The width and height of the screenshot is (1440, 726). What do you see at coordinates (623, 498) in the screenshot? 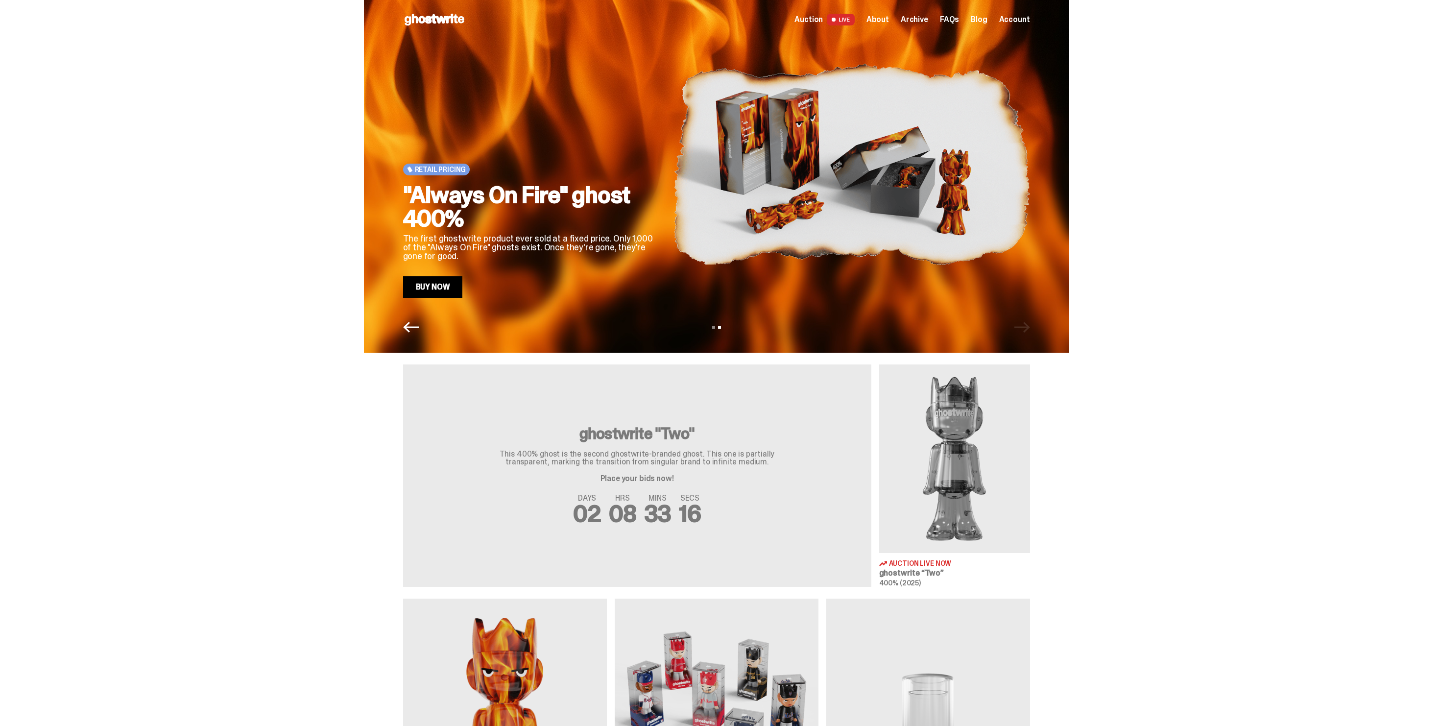
I see `span: HRS` at bounding box center [623, 498].